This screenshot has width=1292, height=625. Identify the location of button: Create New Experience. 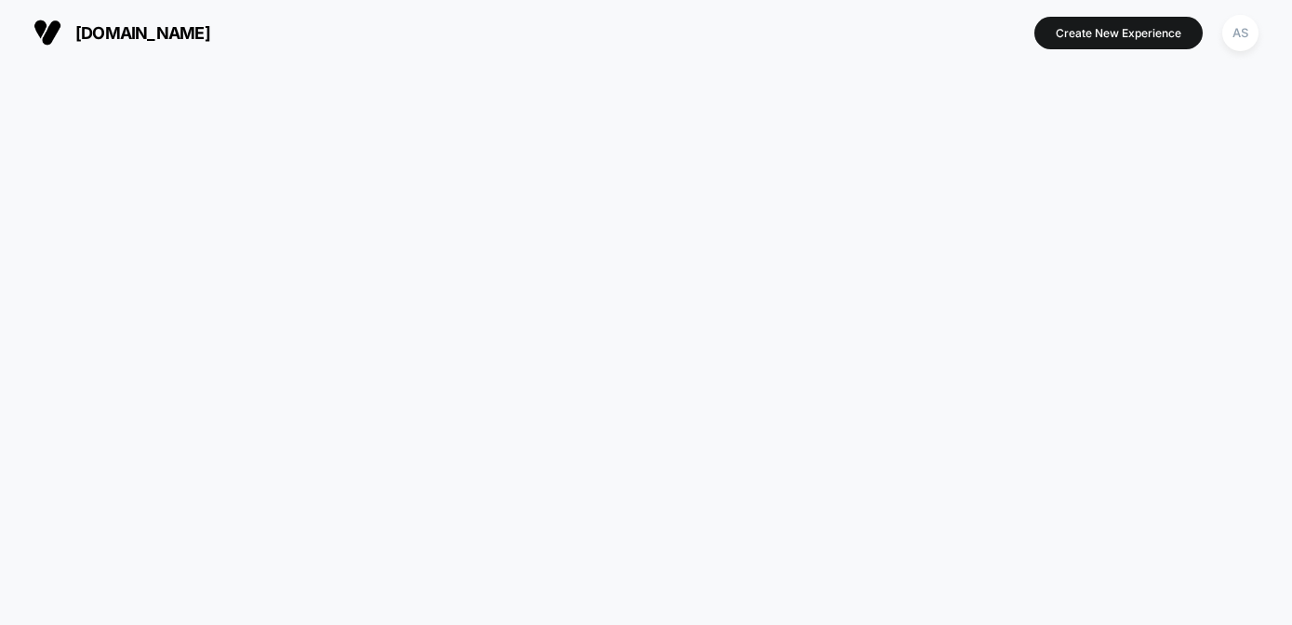
(1118, 33).